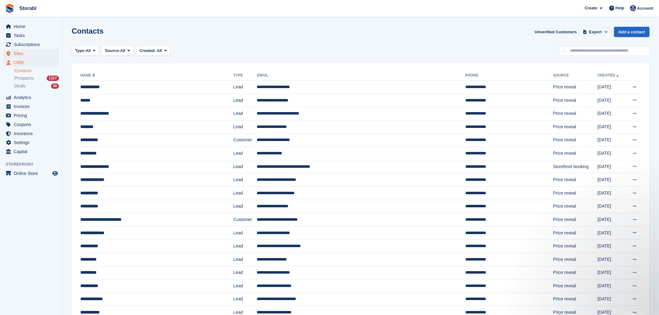 This screenshot has width=659, height=315. I want to click on span: Analytics, so click(32, 97).